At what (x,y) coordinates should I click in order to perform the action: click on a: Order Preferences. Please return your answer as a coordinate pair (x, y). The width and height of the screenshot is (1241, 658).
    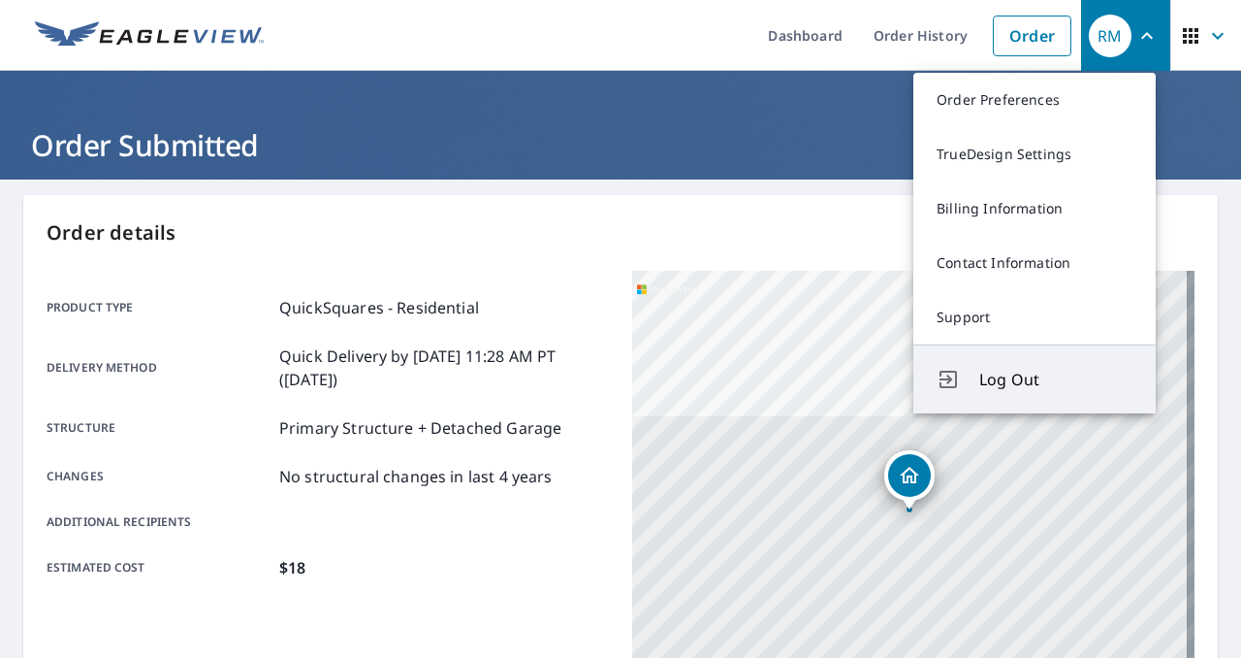
    Looking at the image, I should click on (1035, 100).